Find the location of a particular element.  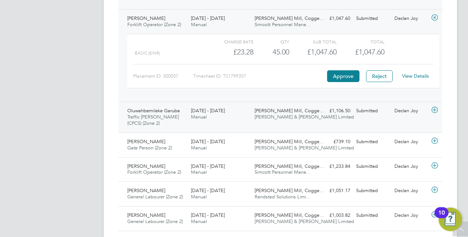

div: £23.28 is located at coordinates (230, 52).